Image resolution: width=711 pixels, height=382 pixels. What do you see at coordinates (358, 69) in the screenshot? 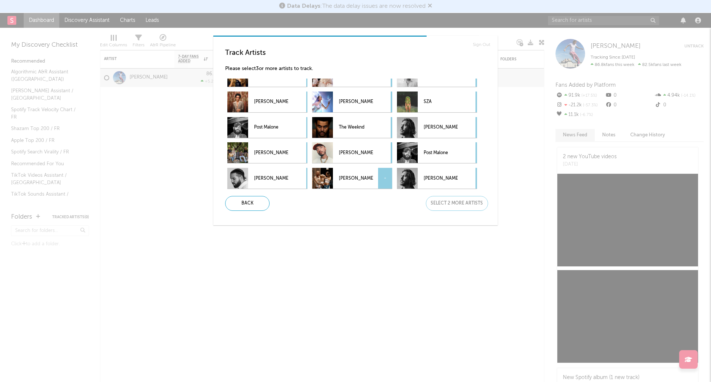
I see `p: Please select 3 or more artists to track.` at bounding box center [358, 69].